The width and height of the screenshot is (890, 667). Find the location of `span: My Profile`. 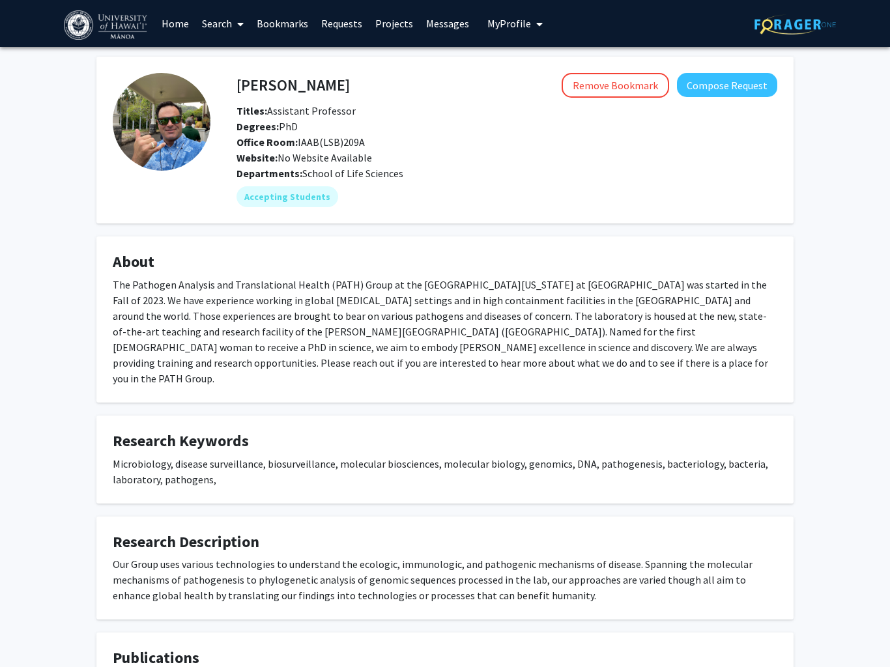

span: My Profile is located at coordinates (509, 23).